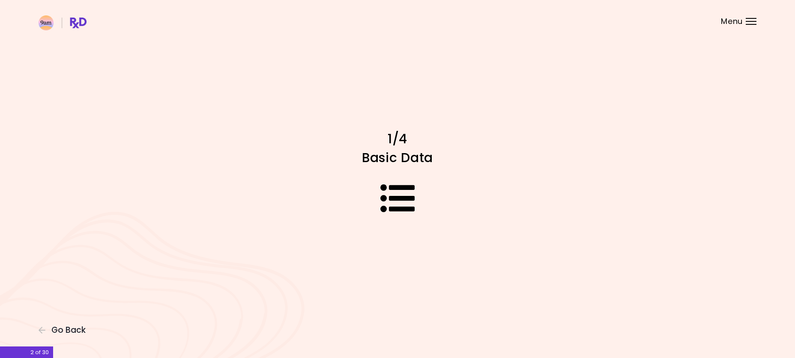 Image resolution: width=795 pixels, height=358 pixels. I want to click on img: RxDiet, so click(63, 23).